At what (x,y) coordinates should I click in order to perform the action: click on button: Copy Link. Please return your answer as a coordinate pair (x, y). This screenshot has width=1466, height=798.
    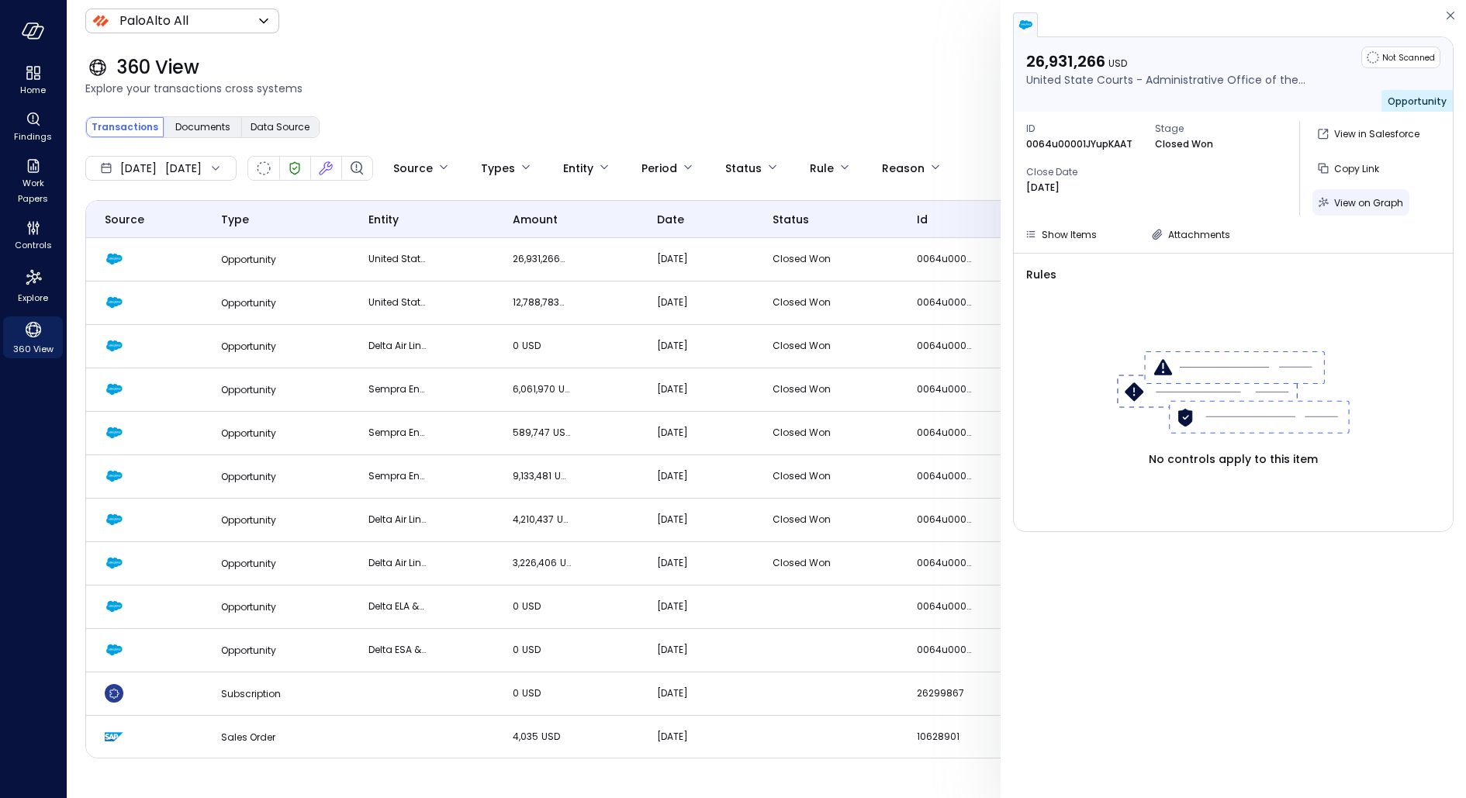
    Looking at the image, I should click on (1349, 168).